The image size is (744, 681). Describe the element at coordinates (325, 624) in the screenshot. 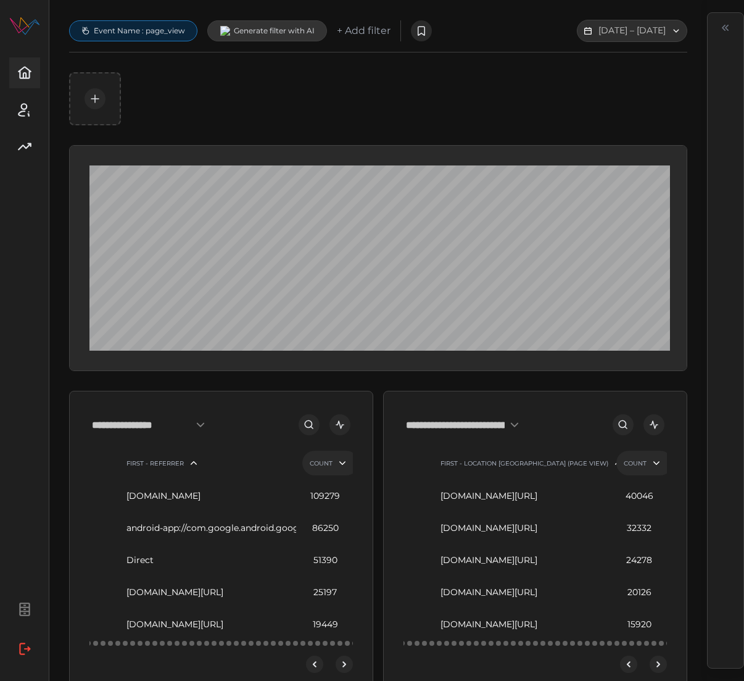

I see `div: 19449` at that location.